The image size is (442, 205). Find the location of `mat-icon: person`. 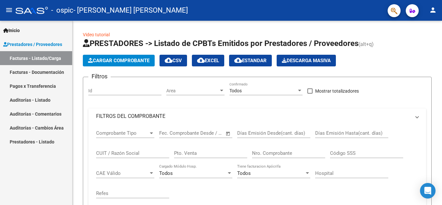

mat-icon: person is located at coordinates (433, 10).